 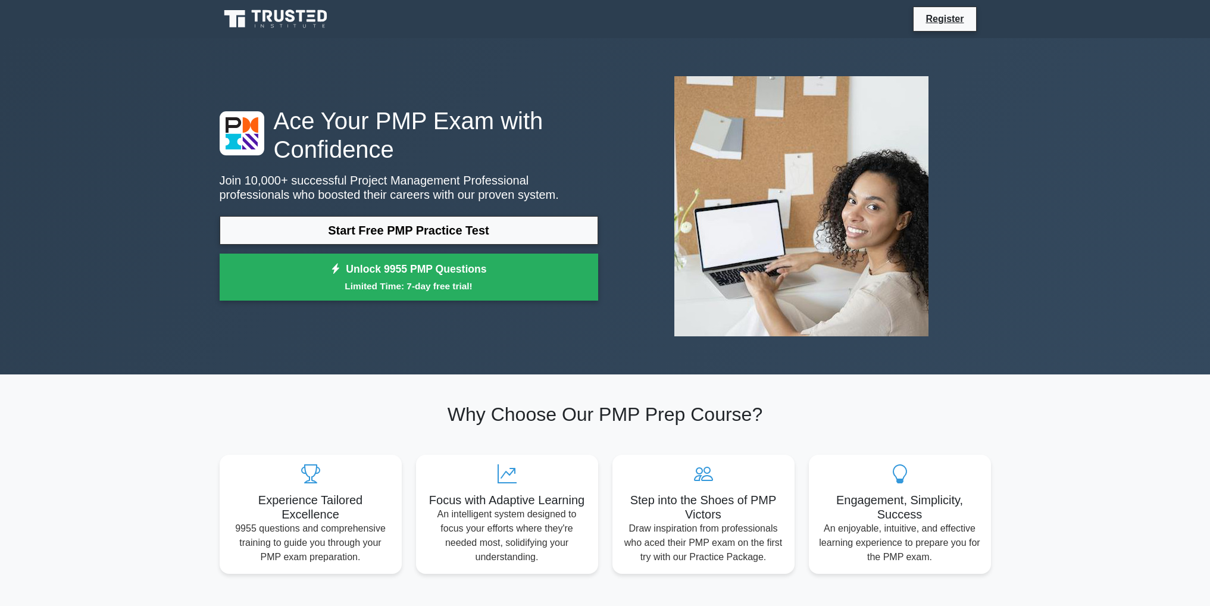 I want to click on p: Join 10,000+ successful Project Management Professional professionals who boosted their careers w..., so click(x=409, y=187).